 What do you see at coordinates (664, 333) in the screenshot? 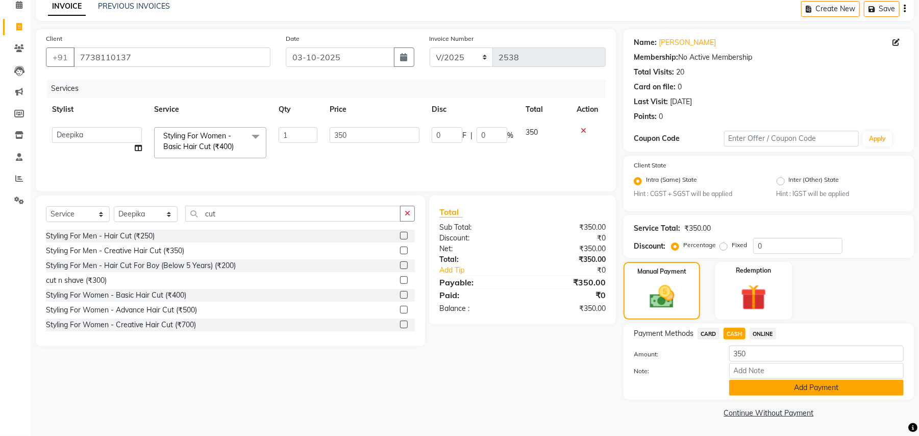
I see `span: Payment Methods` at bounding box center [664, 333].